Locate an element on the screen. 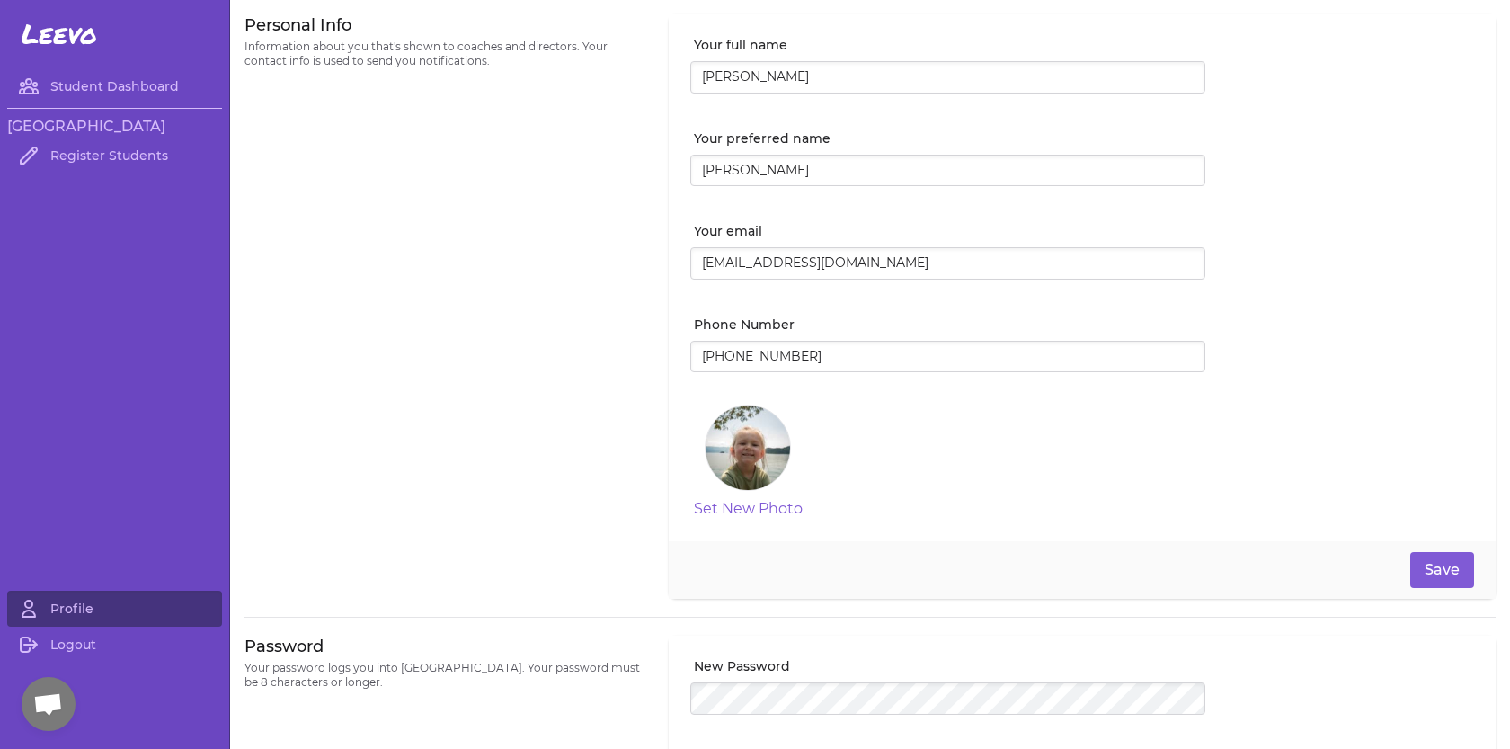  div: Open chat is located at coordinates (49, 704).